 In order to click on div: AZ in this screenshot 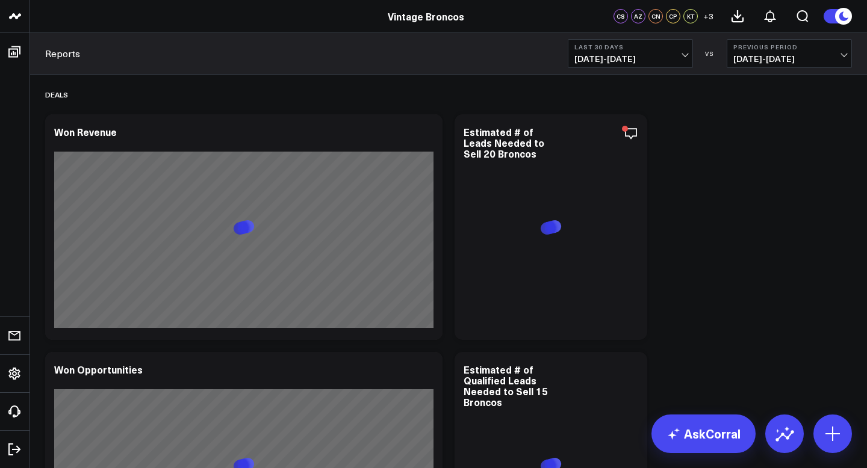, I will do `click(638, 16)`.